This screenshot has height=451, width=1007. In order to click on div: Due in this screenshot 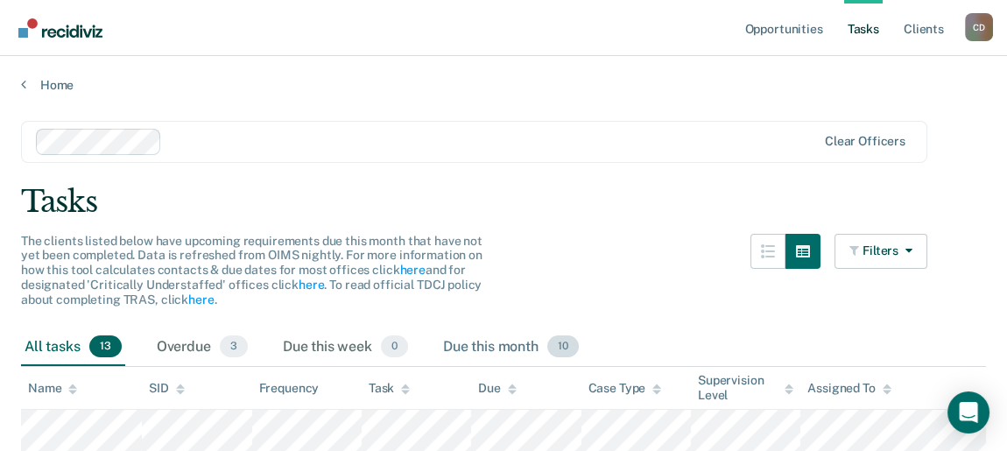, I will do `click(497, 388)`.